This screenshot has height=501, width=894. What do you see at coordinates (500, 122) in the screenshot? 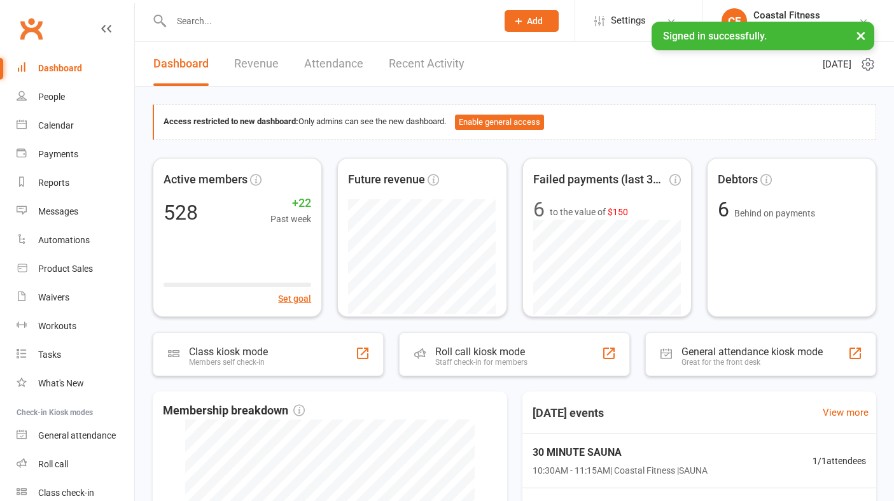
I see `button: Enable general access` at bounding box center [500, 122].